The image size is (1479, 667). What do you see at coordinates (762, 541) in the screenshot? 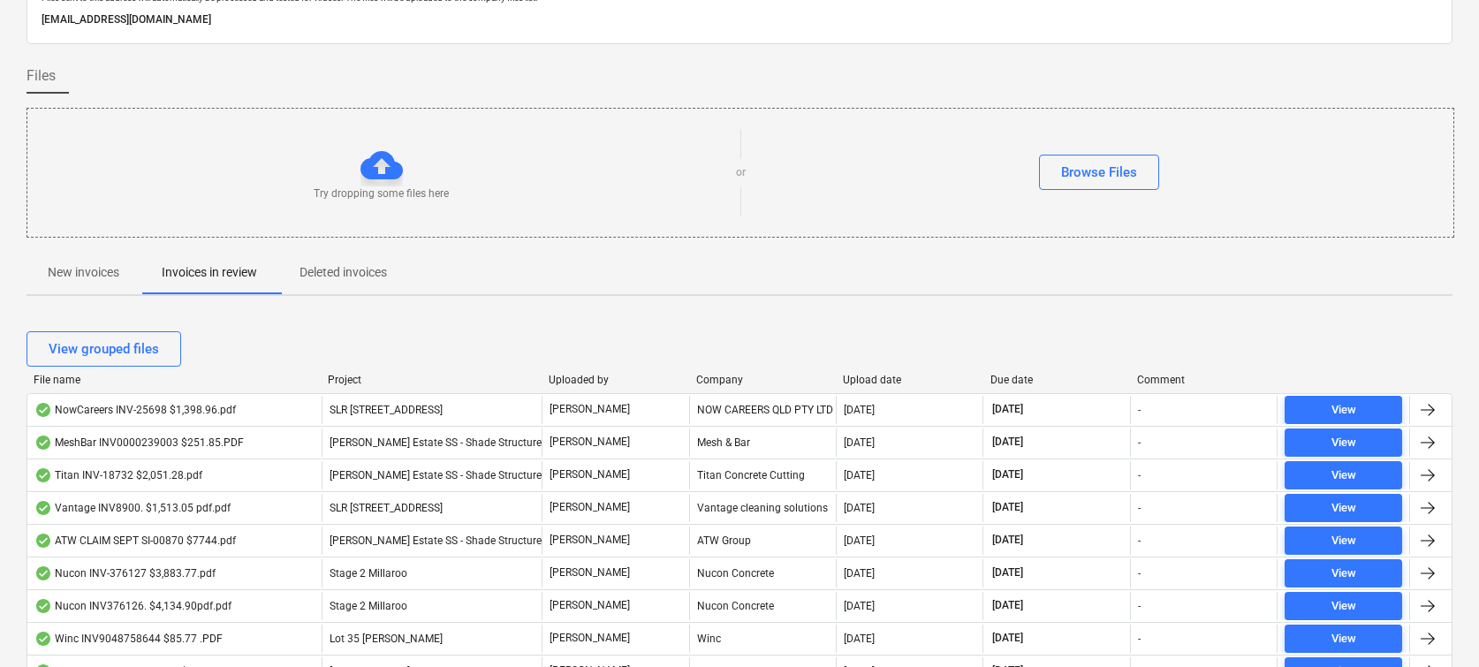
I see `div: ATW Group` at bounding box center [762, 541].